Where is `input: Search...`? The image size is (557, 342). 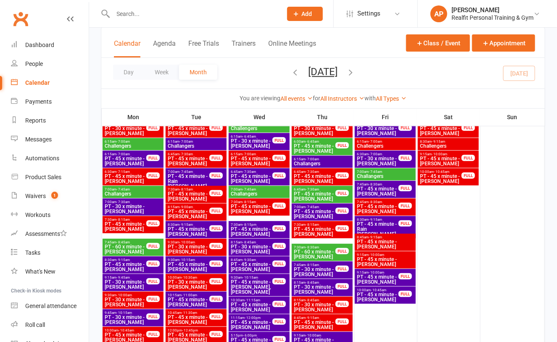 input: Search... is located at coordinates (193, 14).